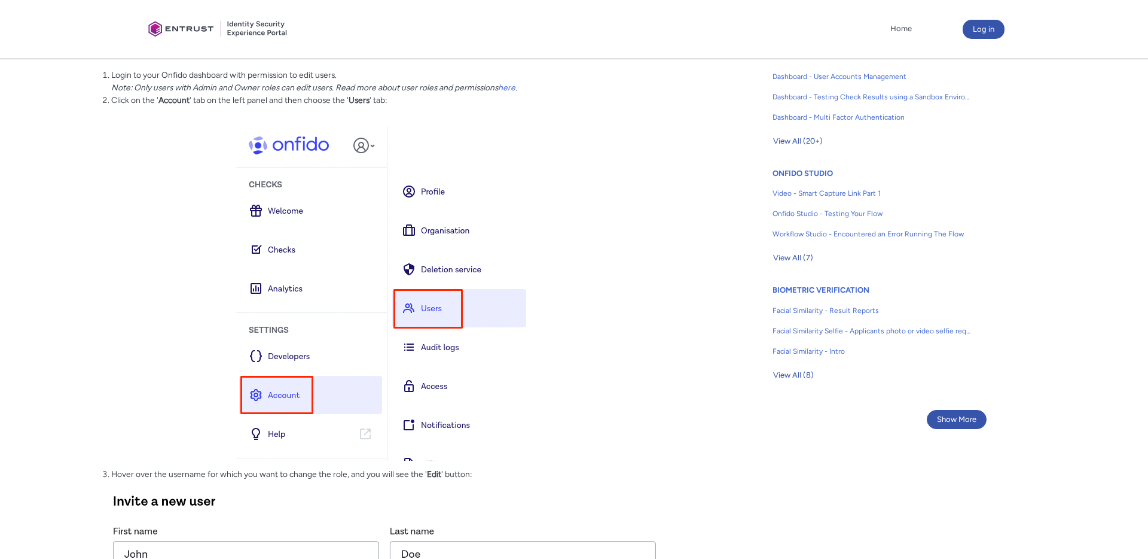 This screenshot has height=559, width=1148. I want to click on a: Facial Similarity Selfie - Applicants photo or video selfie requirements, so click(872, 331).